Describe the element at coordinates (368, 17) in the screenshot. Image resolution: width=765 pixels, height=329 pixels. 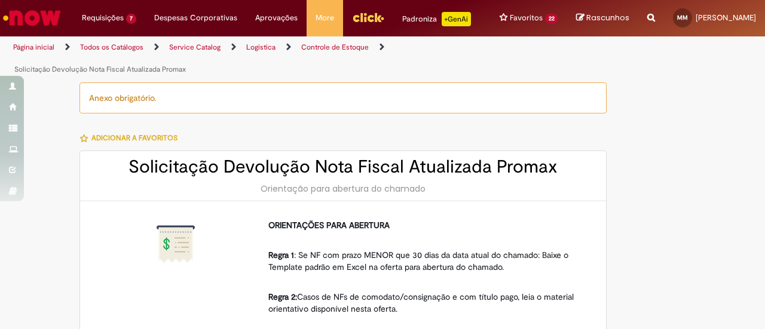
I see `img: click_logo_yellow_360x200.png` at that location.